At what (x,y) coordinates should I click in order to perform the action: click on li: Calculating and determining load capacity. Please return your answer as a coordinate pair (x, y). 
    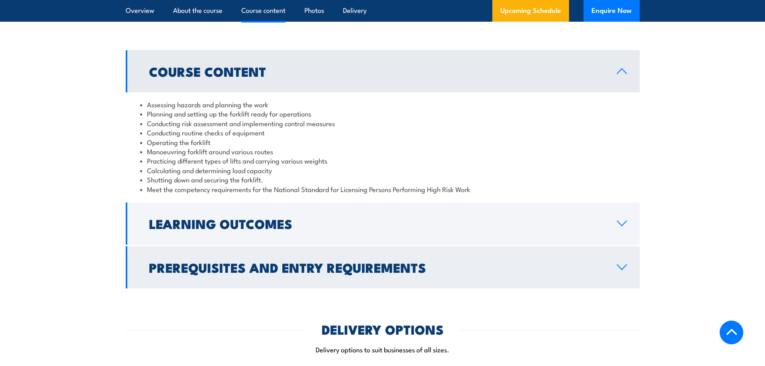
    Looking at the image, I should click on (383, 170).